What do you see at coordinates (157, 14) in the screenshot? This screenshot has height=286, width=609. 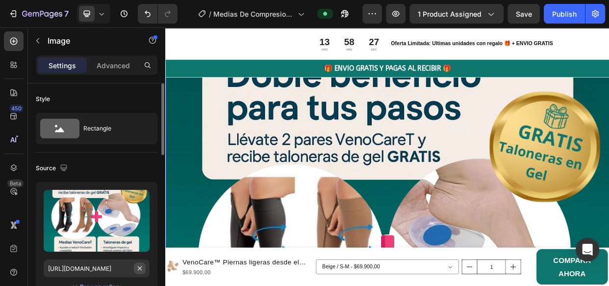 I see `div: Undo/Redo` at bounding box center [157, 14].